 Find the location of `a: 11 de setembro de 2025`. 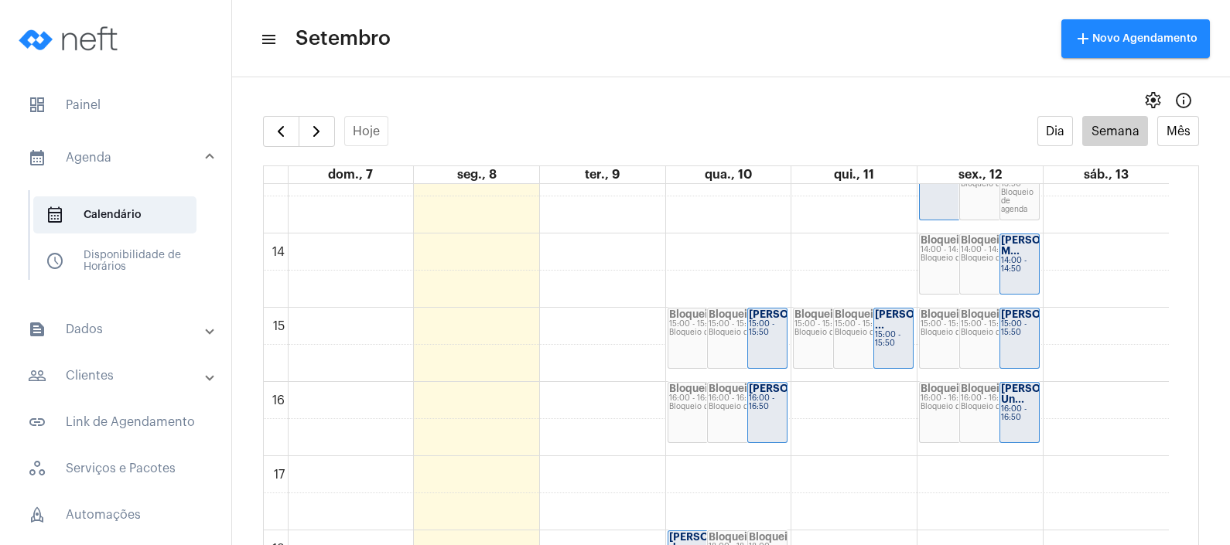

a: 11 de setembro de 2025 is located at coordinates (854, 175).